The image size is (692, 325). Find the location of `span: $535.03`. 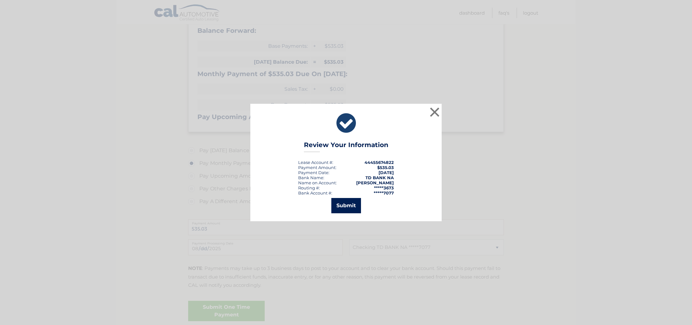

span: $535.03 is located at coordinates (385, 168).